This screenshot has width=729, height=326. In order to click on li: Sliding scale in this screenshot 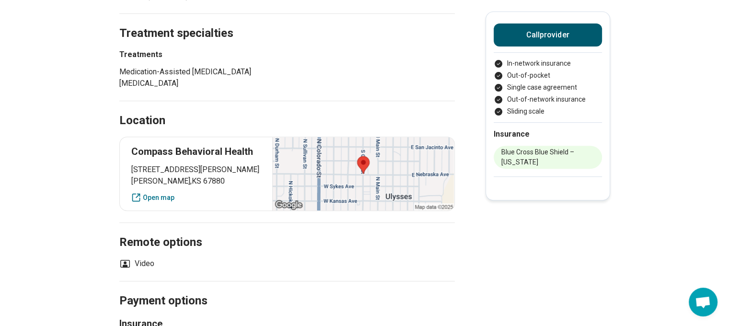, I will do `click(548, 111)`.